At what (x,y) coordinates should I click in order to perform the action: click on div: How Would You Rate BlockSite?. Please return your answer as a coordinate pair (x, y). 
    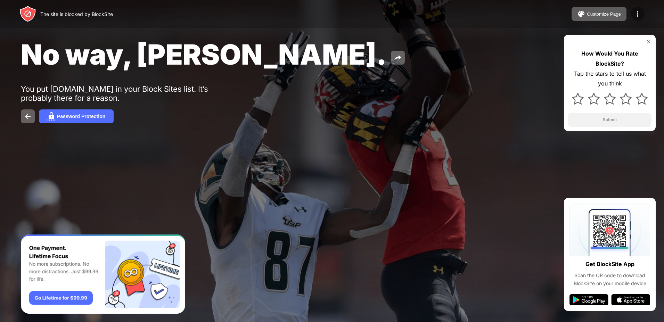
    Looking at the image, I should click on (610, 59).